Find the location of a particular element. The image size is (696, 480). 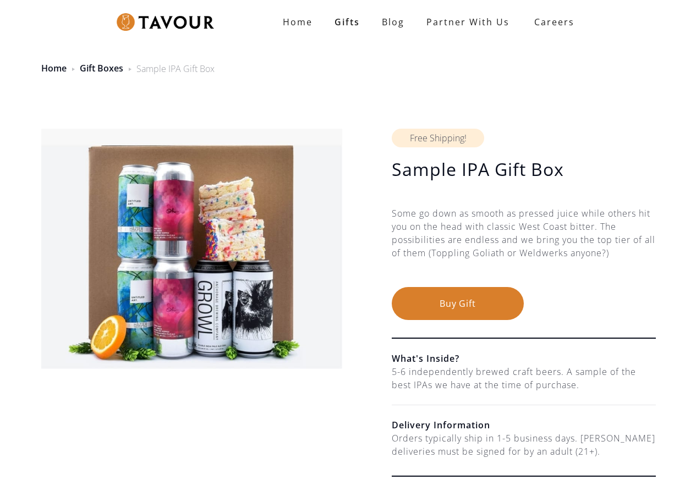

div: Sample IPA Gift Box is located at coordinates (176, 69).